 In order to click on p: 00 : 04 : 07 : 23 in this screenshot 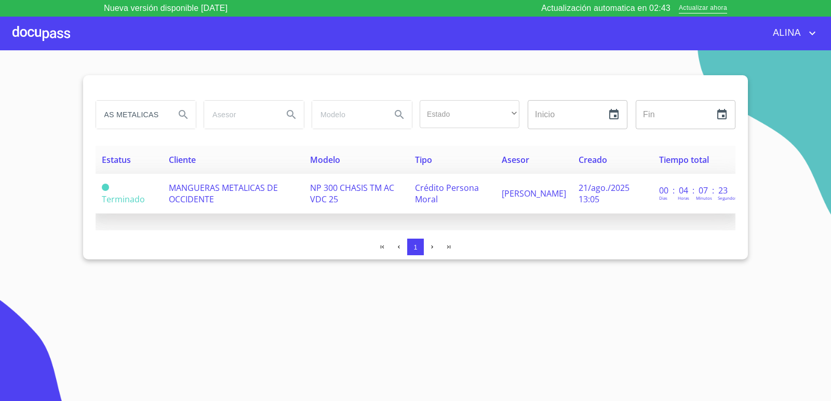, I will do `click(694, 191)`.